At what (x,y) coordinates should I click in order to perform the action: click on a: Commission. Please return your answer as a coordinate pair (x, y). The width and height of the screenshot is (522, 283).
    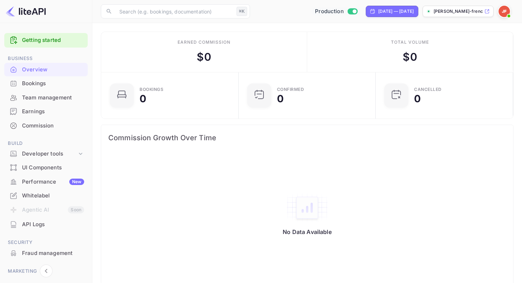
    Looking at the image, I should click on (46, 125).